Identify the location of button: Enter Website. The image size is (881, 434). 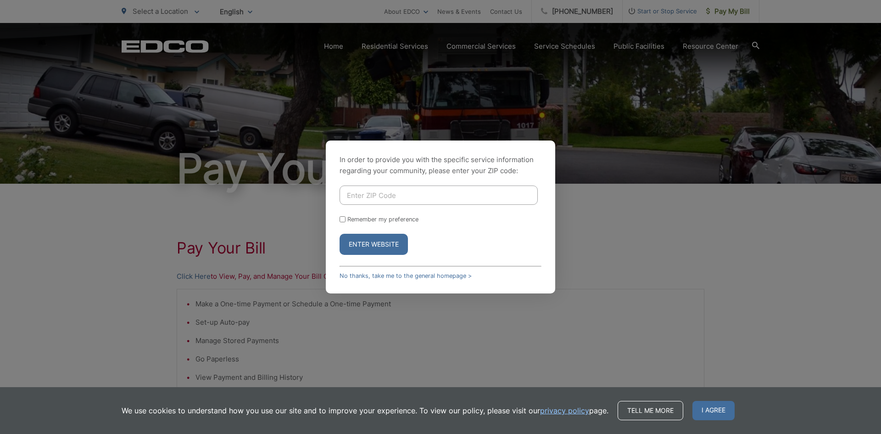
(374, 244).